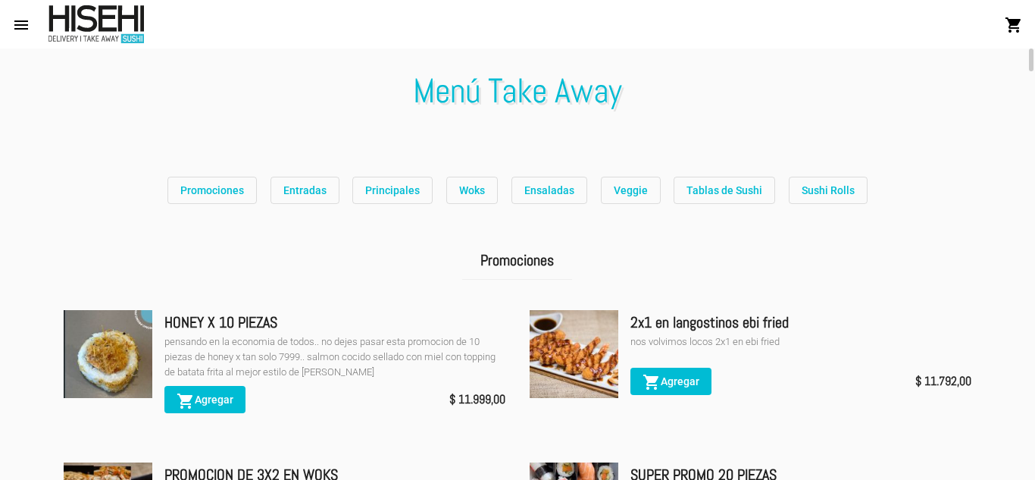 Image resolution: width=1035 pixels, height=480 pixels. What do you see at coordinates (549, 190) in the screenshot?
I see `span: Ensaladas` at bounding box center [549, 190].